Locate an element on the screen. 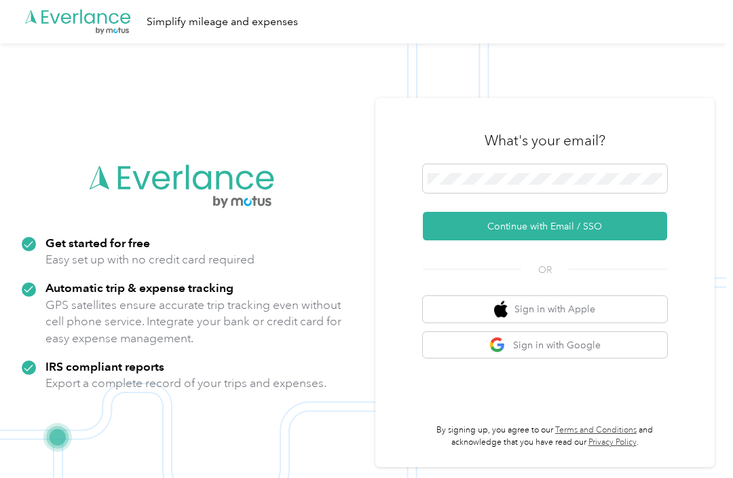 This screenshot has width=733, height=478. img: google logo is located at coordinates (497, 345).